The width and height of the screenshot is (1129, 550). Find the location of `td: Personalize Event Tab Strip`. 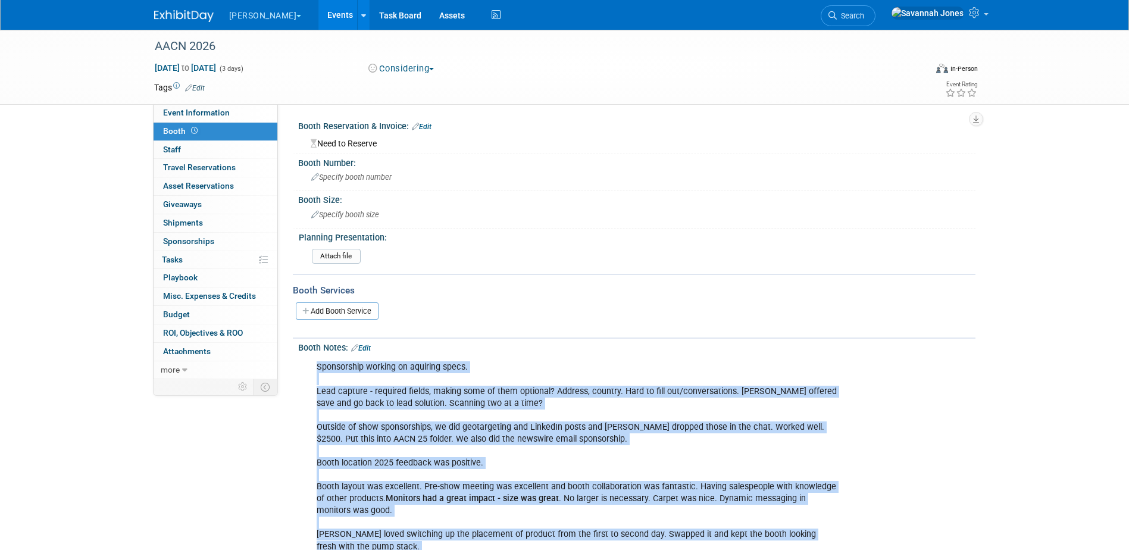

td: Personalize Event Tab Strip is located at coordinates (243, 387).